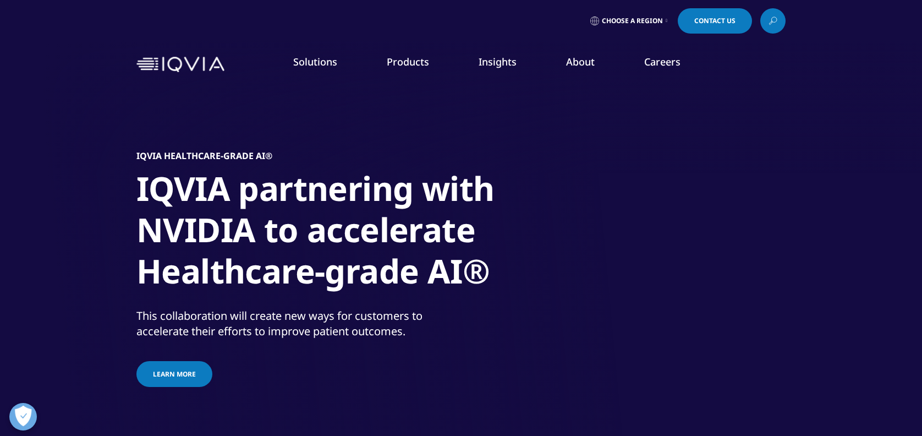 This screenshot has width=922, height=436. What do you see at coordinates (507, 64) in the screenshot?
I see `nav: Primary` at bounding box center [507, 64].